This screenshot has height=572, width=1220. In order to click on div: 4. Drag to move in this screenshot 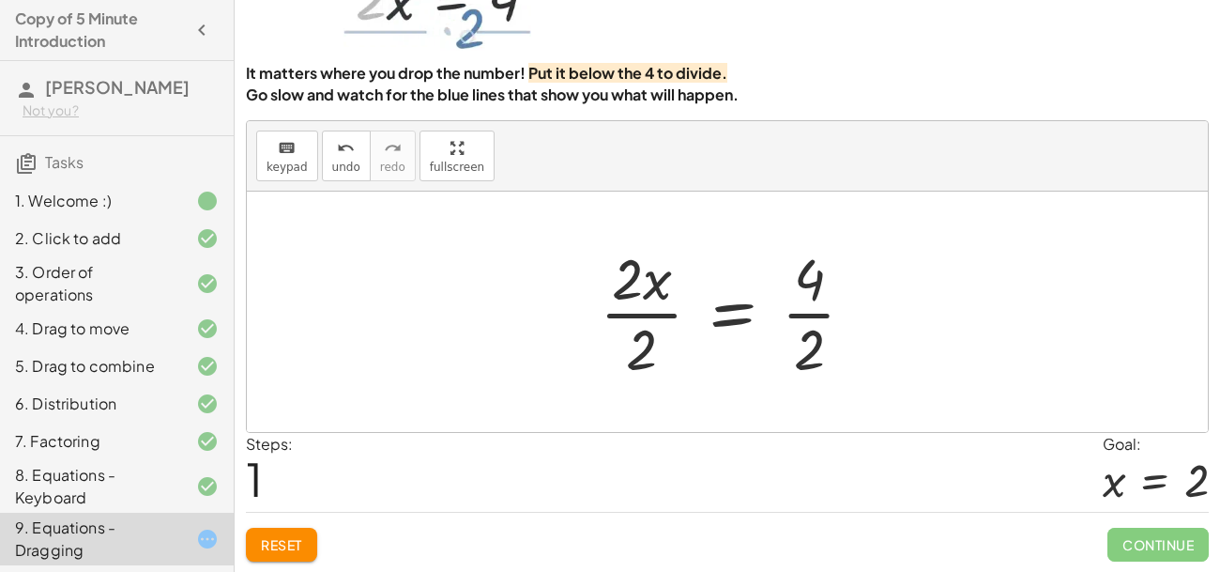, I will do `click(90, 329)`.